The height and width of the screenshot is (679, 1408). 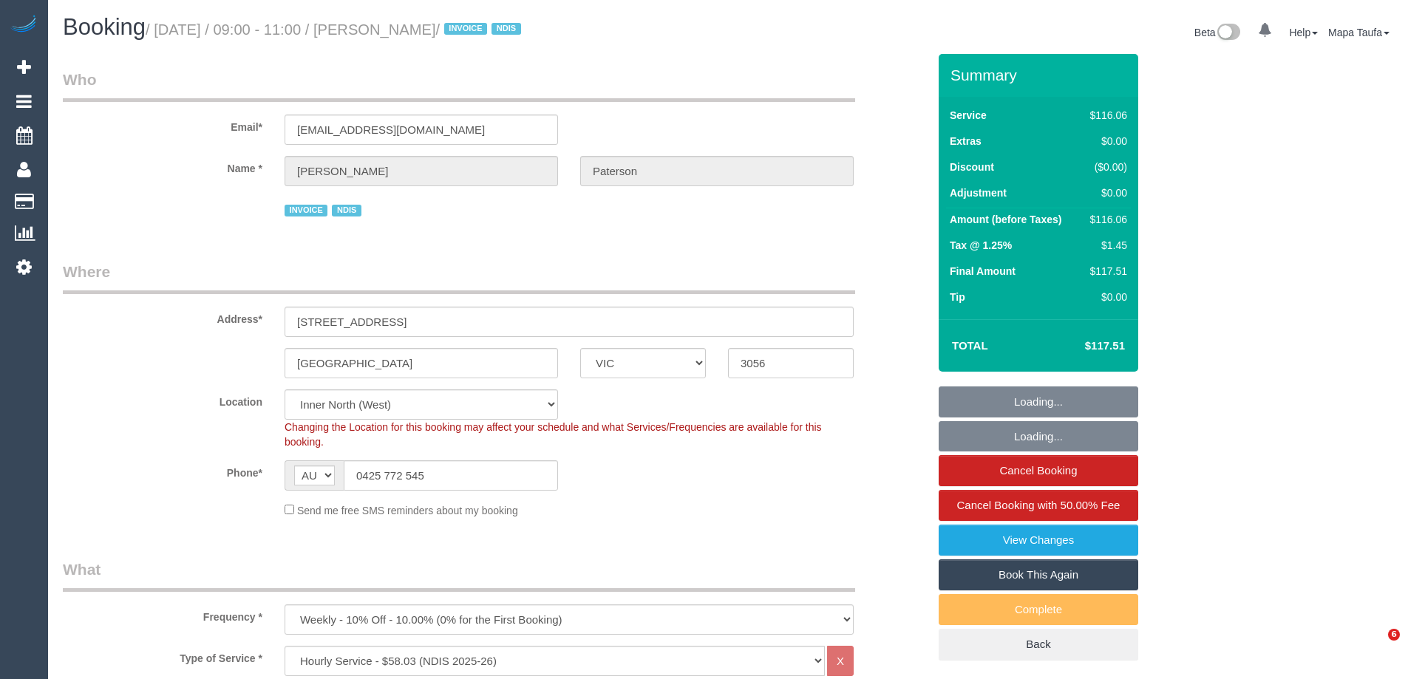 What do you see at coordinates (1041, 75) in the screenshot?
I see `h3: Summary` at bounding box center [1041, 75].